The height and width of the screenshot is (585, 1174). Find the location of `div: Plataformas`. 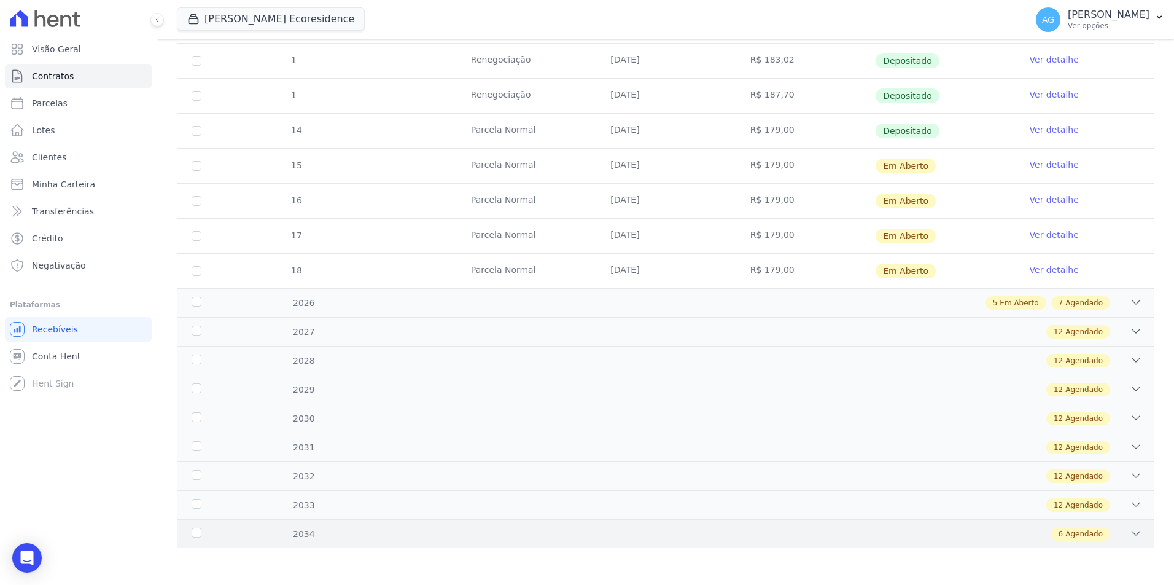

div: Plataformas is located at coordinates (78, 305).